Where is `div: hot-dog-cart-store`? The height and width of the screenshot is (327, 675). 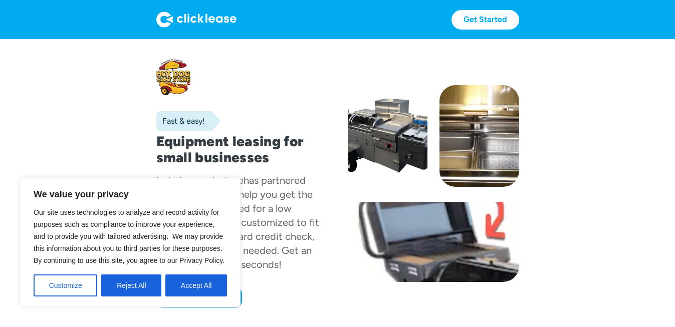
div: hot-dog-cart-store is located at coordinates (200, 180).